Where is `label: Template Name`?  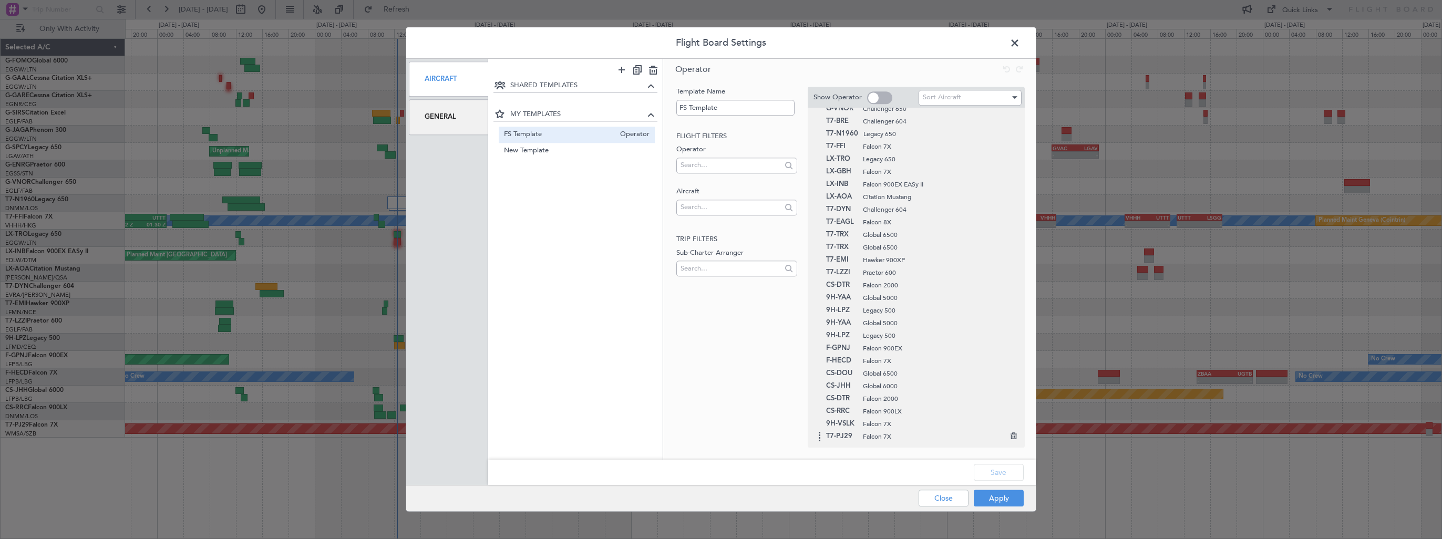
label: Template Name is located at coordinates (736, 92).